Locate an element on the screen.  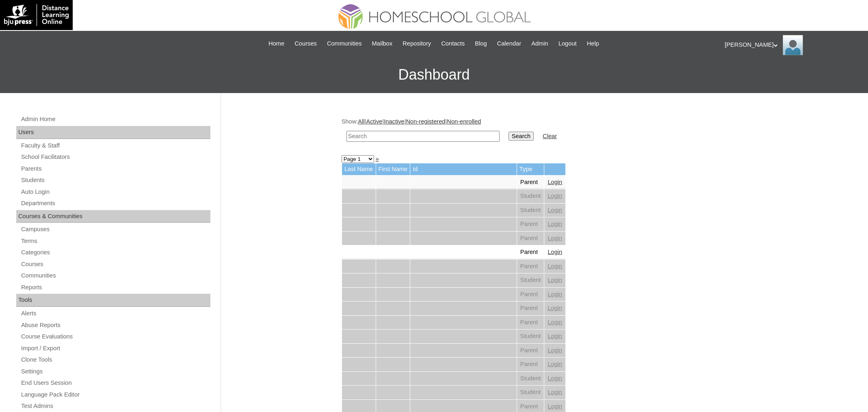
a: Students is located at coordinates (115, 180).